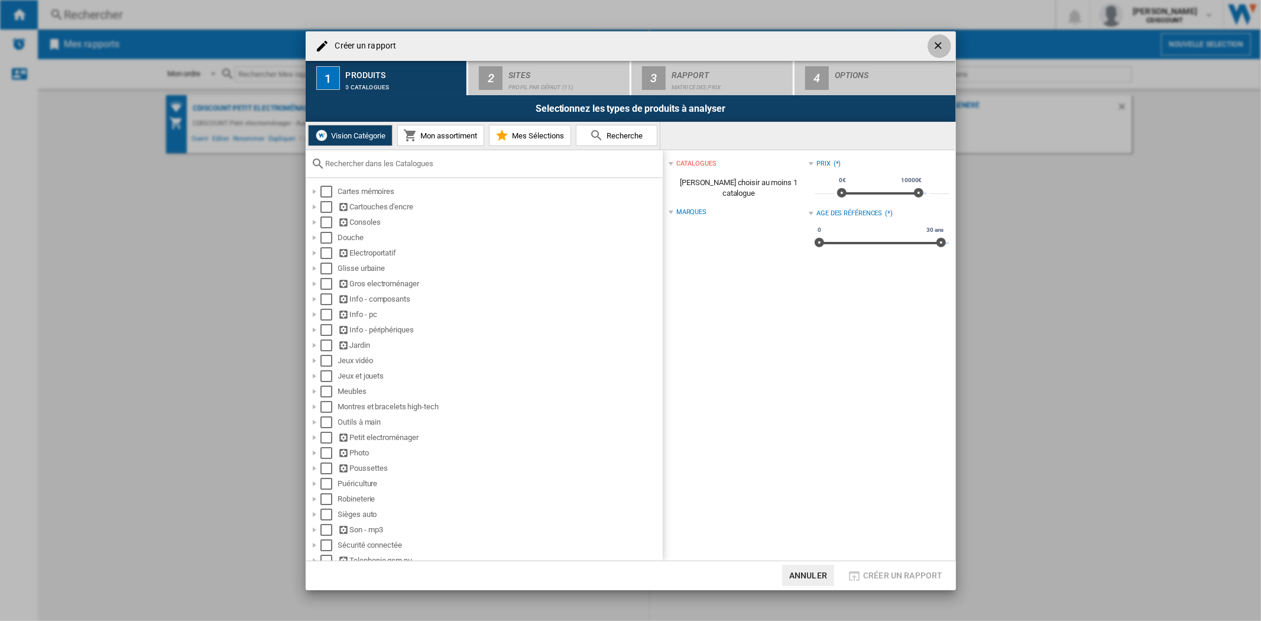 The height and width of the screenshot is (621, 1261). What do you see at coordinates (328, 78) in the screenshot?
I see `div: 1` at bounding box center [328, 78].